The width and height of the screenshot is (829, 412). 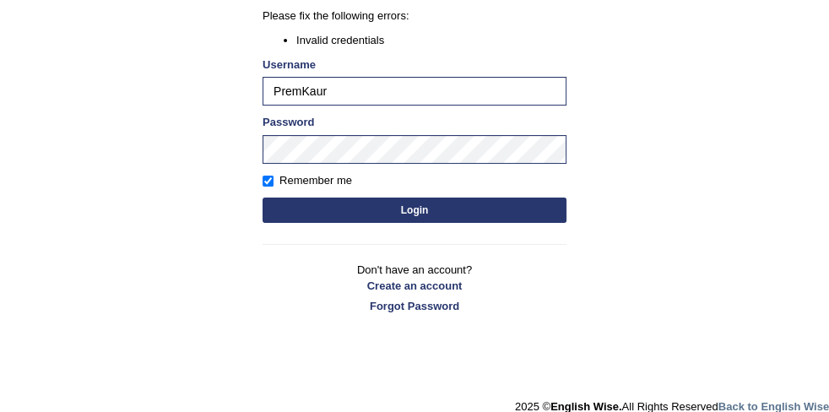 What do you see at coordinates (415, 285) in the screenshot?
I see `a: Create an account` at bounding box center [415, 285].